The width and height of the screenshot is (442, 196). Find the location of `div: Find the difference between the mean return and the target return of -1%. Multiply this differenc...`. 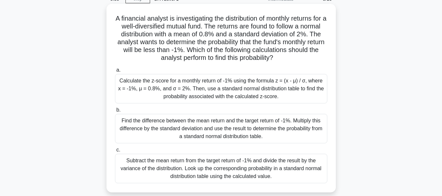

div: Find the difference between the mean return and the target return of -1%. Multiply this differenc... is located at coordinates (221, 129).